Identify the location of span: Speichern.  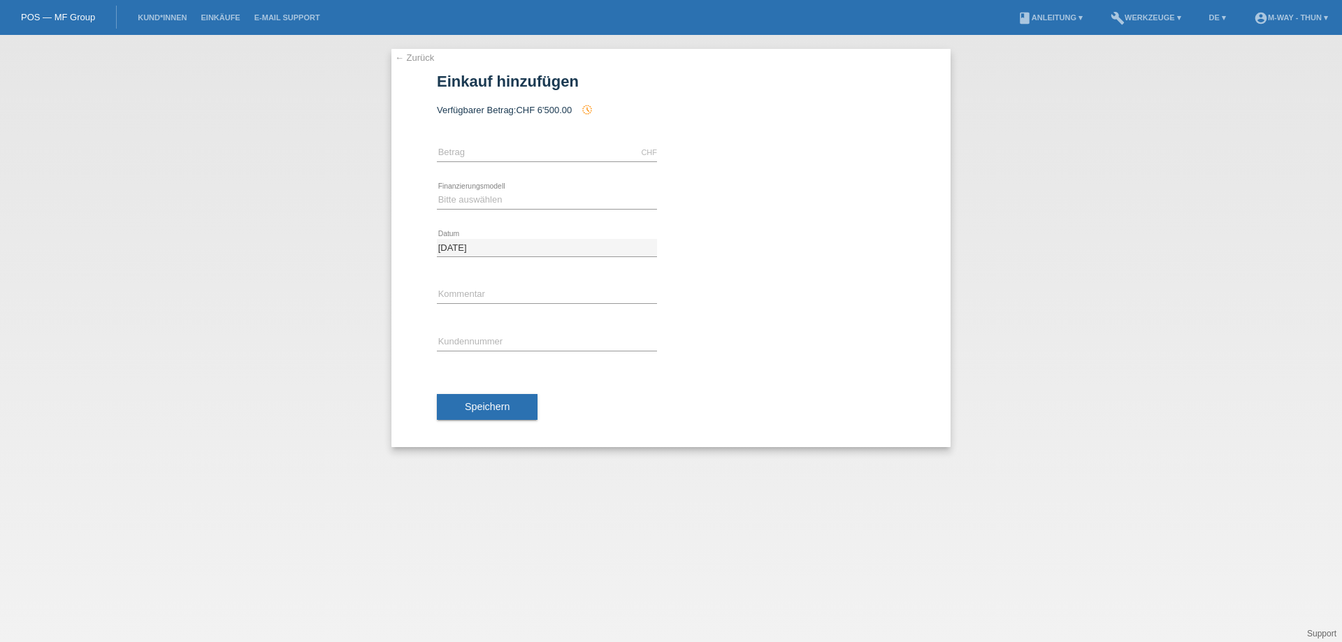
(487, 407).